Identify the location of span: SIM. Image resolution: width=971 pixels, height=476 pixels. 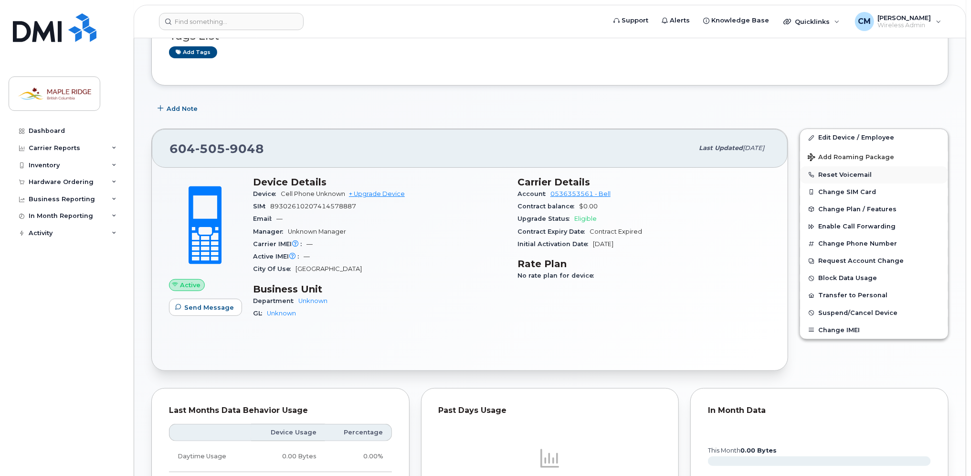
(262, 206).